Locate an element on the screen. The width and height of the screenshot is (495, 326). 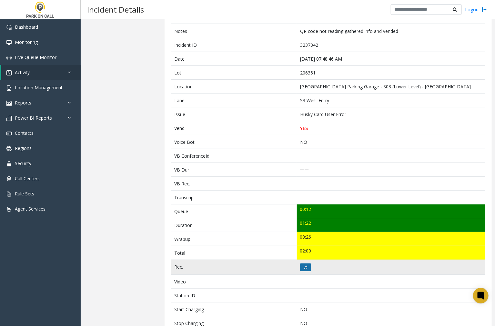
td: VB Rec. is located at coordinates (234, 184).